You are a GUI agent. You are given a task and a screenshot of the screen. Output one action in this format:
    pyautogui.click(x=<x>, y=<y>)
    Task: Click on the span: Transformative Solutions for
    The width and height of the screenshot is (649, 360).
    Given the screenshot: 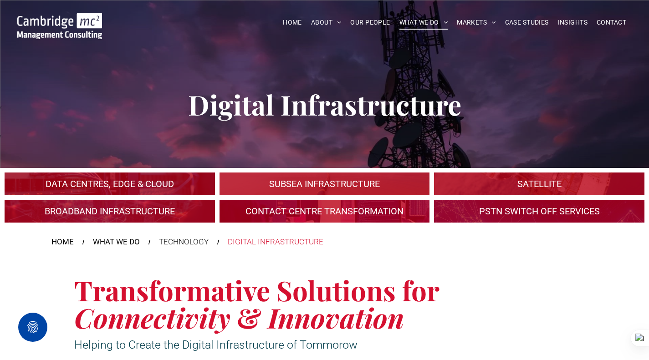 What is the action you would take?
    pyautogui.click(x=256, y=290)
    